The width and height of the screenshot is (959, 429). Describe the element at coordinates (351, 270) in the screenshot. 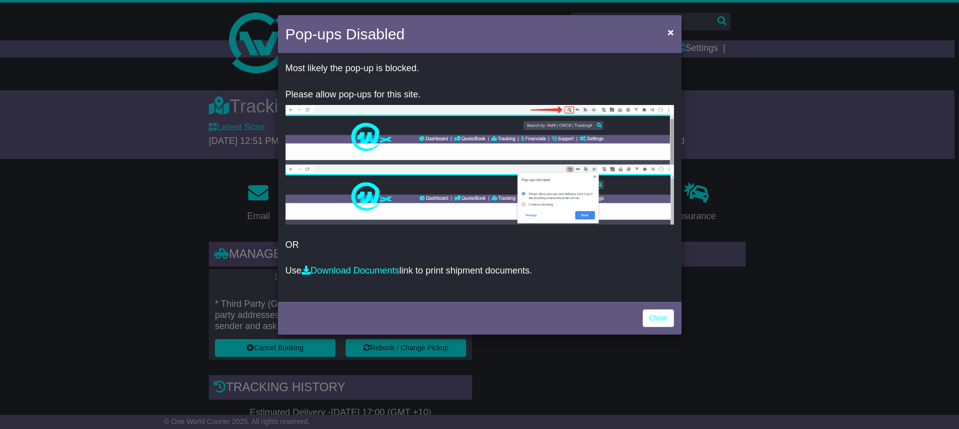

I see `a: Download Documents` at that location.